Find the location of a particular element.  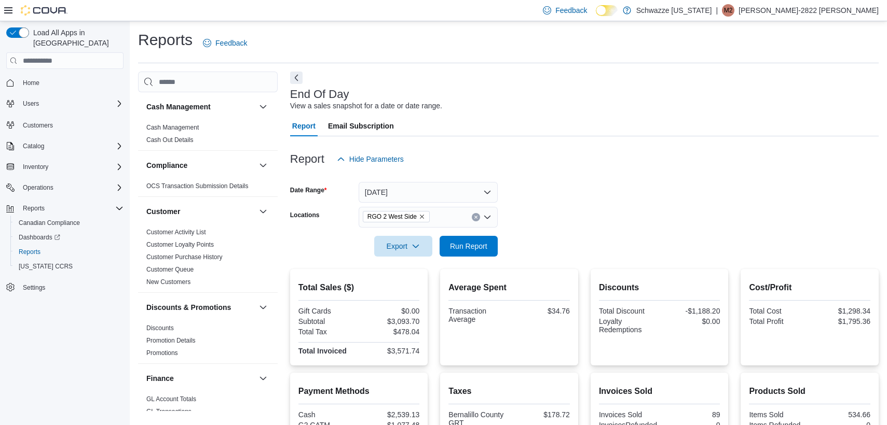

h3: Compliance is located at coordinates (167, 165).